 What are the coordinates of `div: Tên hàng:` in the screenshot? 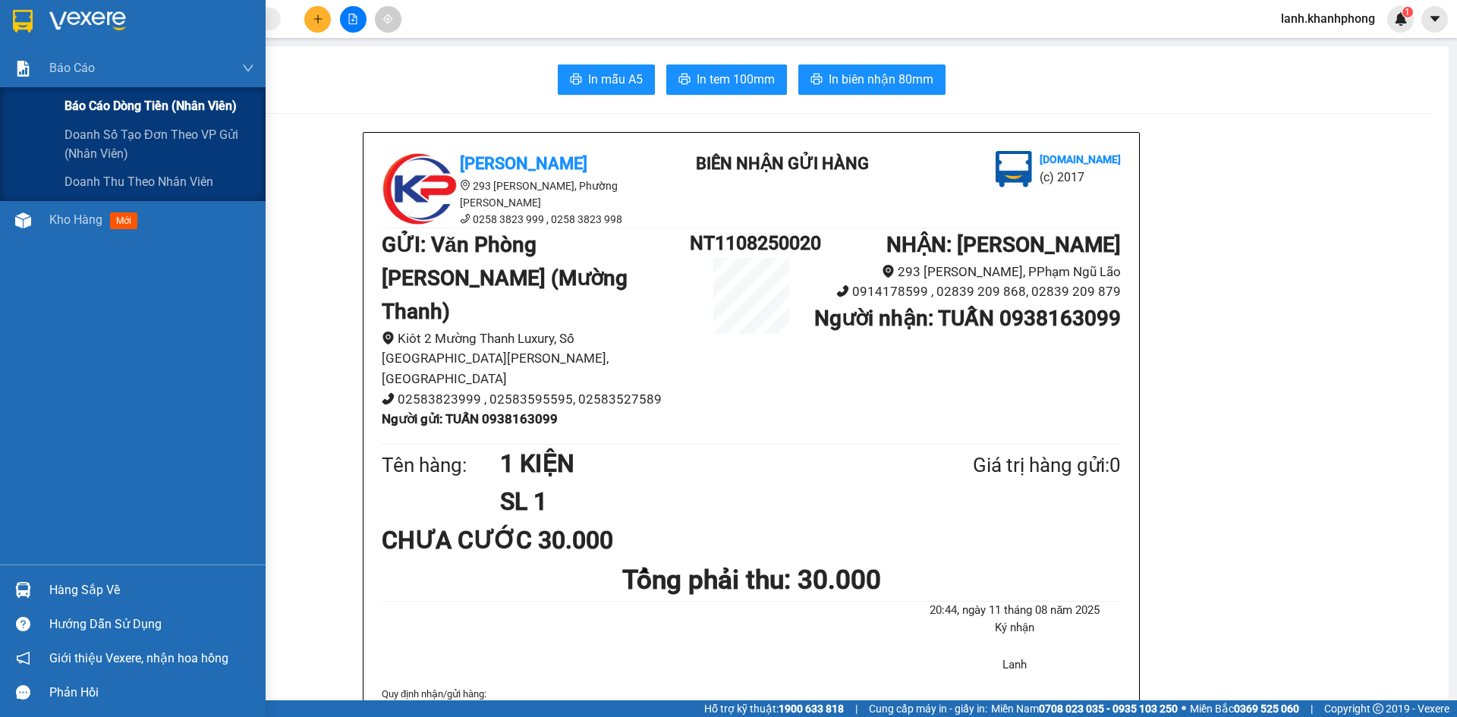 It's located at (441, 465).